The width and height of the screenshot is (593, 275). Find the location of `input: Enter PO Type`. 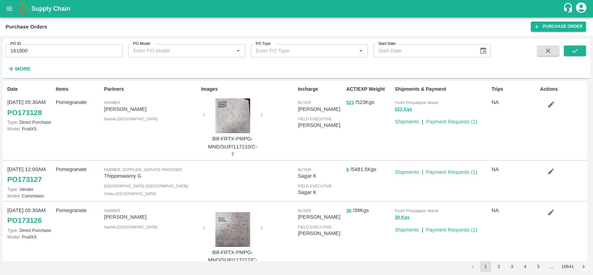

input: Enter PO Type is located at coordinates (303, 51).